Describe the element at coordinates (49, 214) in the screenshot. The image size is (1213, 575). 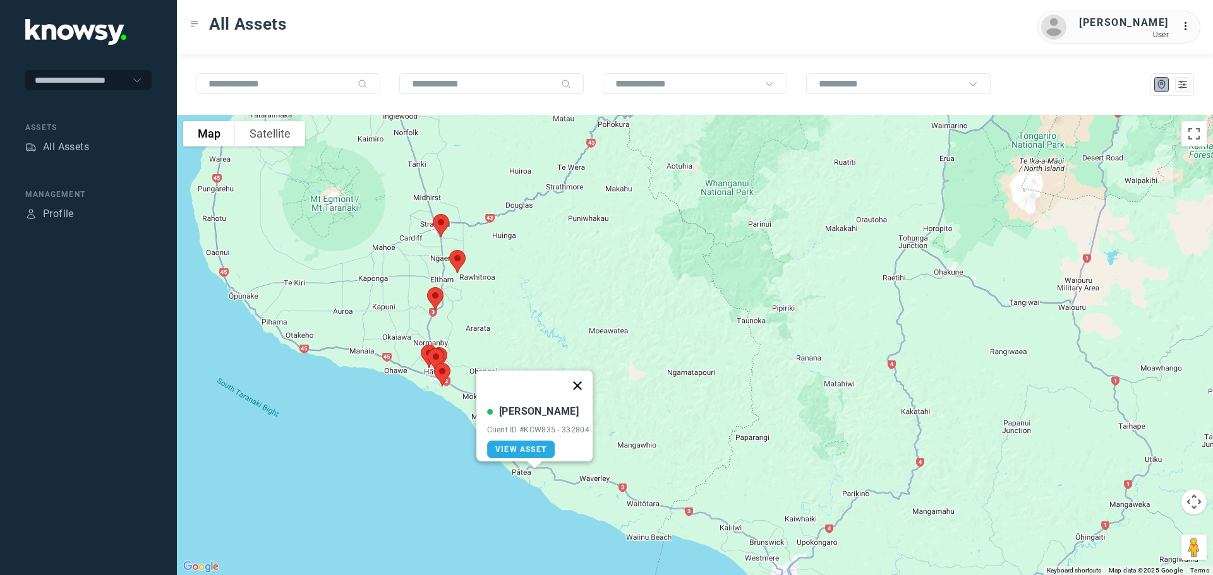
I see `a: ProfileProfile` at that location.